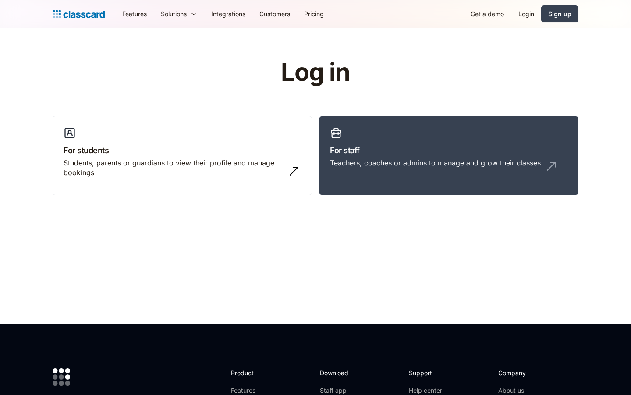  What do you see at coordinates (560, 14) in the screenshot?
I see `a: Sign up` at bounding box center [560, 14].